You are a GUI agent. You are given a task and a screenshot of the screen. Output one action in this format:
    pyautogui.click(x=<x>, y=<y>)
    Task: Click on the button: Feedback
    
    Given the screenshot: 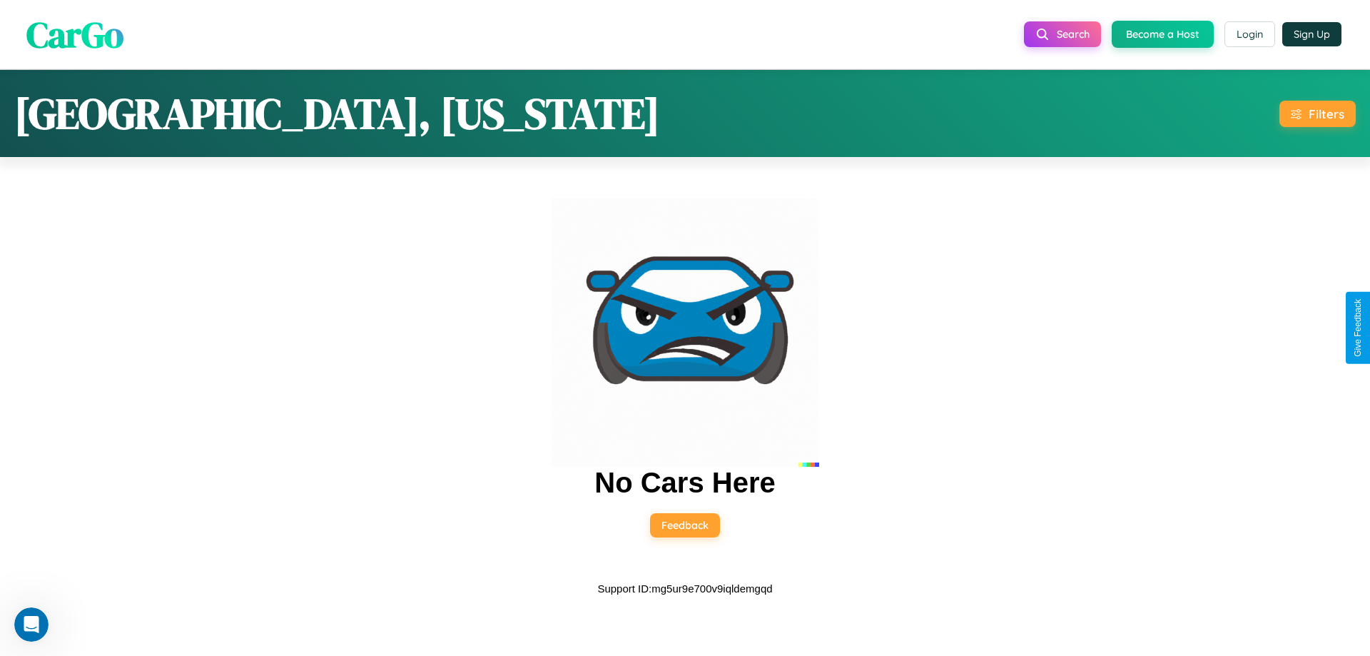 What is the action you would take?
    pyautogui.click(x=685, y=525)
    